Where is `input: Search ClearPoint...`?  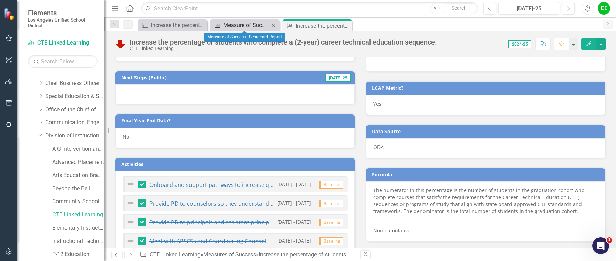 input: Search ClearPoint... is located at coordinates (309, 8).